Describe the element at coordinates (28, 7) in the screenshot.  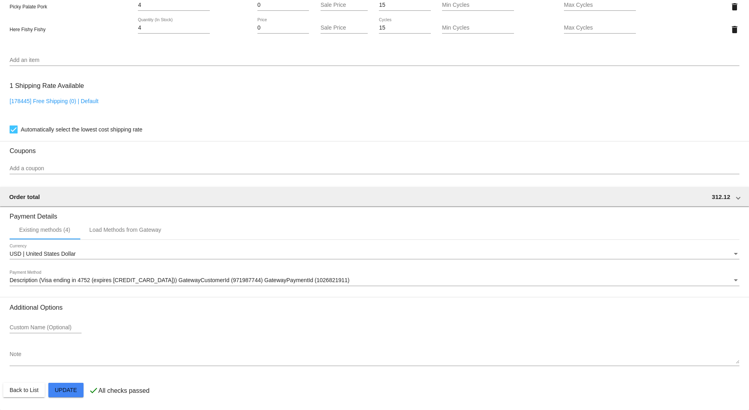
I see `span: Picky Palate Pork` at that location.